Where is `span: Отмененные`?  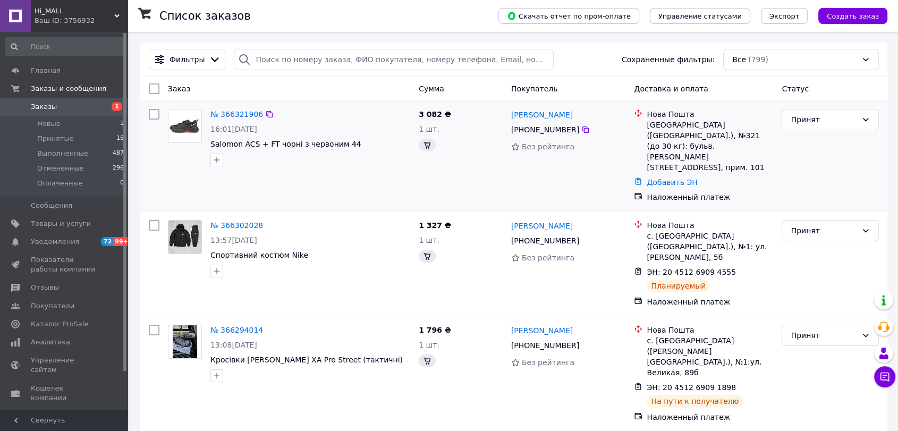
span: Отмененные is located at coordinates (60, 168).